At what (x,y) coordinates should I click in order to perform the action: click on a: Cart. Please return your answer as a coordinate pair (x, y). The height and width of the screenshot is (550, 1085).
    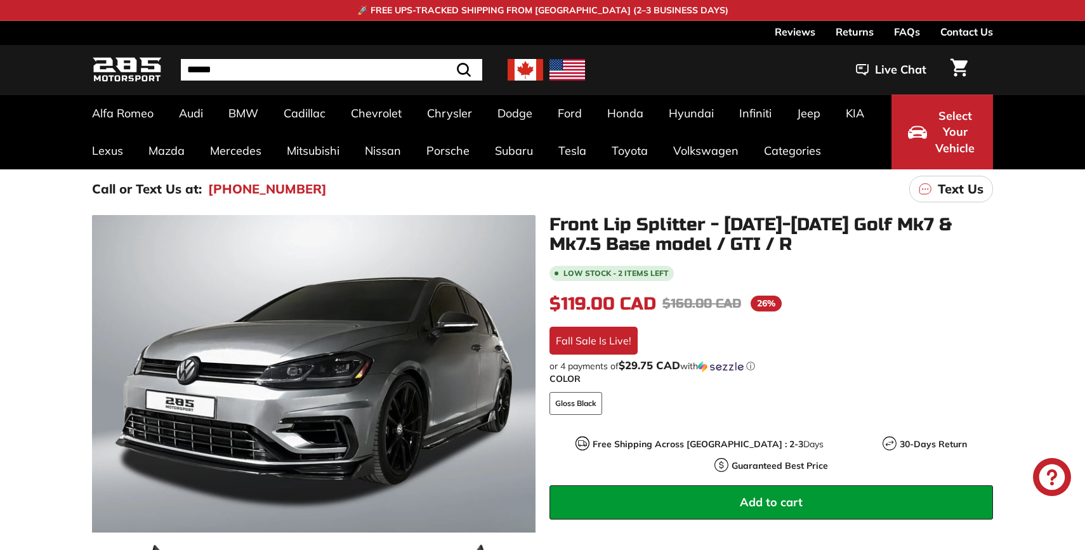
    Looking at the image, I should click on (959, 70).